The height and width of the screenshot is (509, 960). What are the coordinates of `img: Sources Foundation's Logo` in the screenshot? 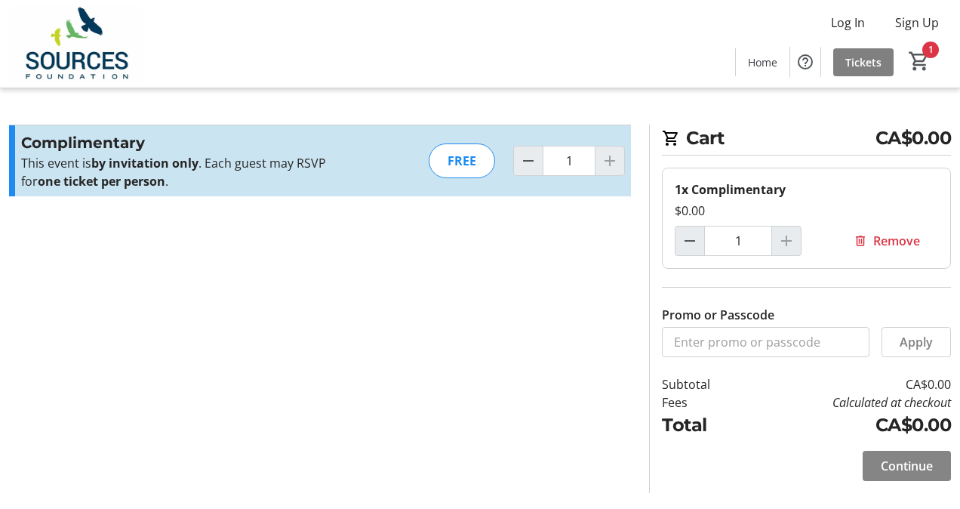 It's located at (76, 44).